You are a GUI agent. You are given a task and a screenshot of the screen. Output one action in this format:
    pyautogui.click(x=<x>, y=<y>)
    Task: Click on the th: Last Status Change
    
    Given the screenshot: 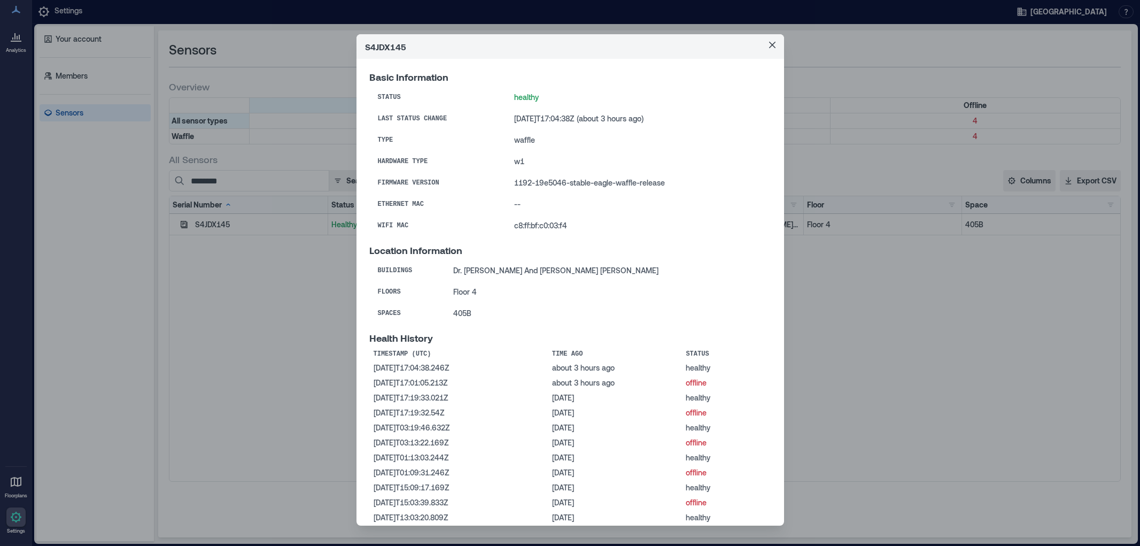 What is the action you would take?
    pyautogui.click(x=438, y=119)
    